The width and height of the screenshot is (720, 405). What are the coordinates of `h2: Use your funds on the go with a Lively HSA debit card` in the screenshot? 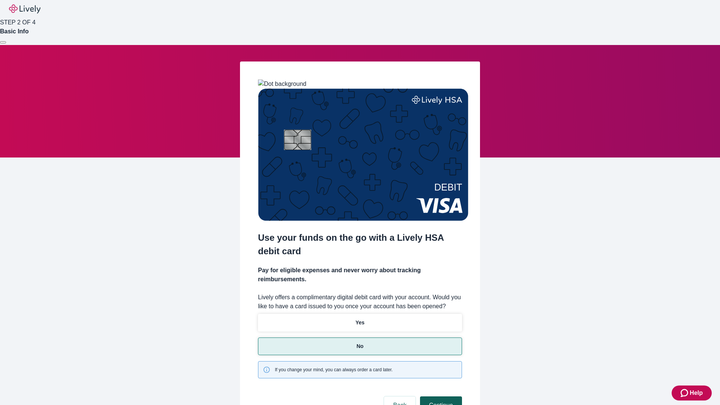 It's located at (360, 245).